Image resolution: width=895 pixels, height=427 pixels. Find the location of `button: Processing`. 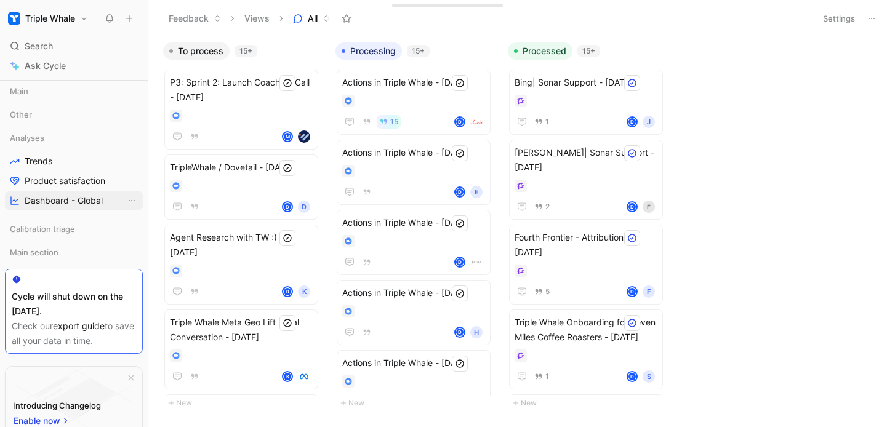

button: Processing is located at coordinates (369, 51).